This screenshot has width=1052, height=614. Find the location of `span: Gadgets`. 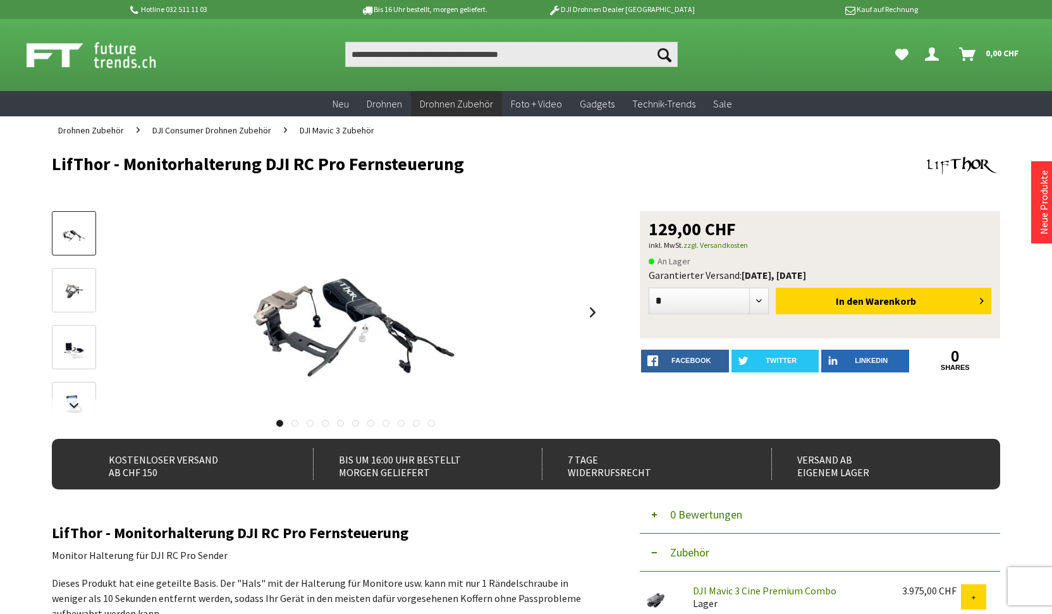

span: Gadgets is located at coordinates (597, 104).